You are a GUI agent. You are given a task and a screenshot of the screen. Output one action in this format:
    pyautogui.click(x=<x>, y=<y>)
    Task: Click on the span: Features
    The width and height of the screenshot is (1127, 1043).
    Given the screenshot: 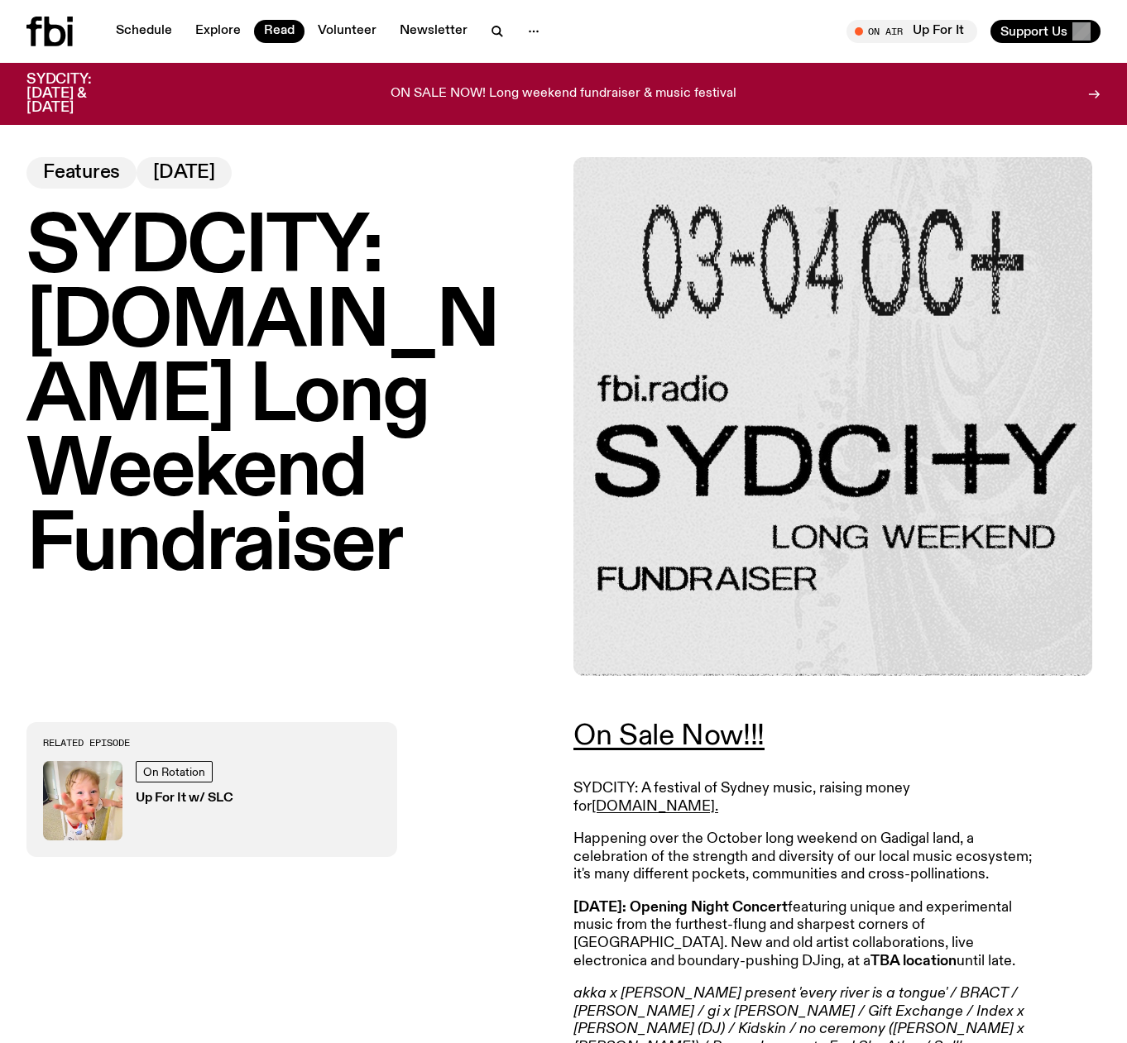 What is the action you would take?
    pyautogui.click(x=81, y=173)
    